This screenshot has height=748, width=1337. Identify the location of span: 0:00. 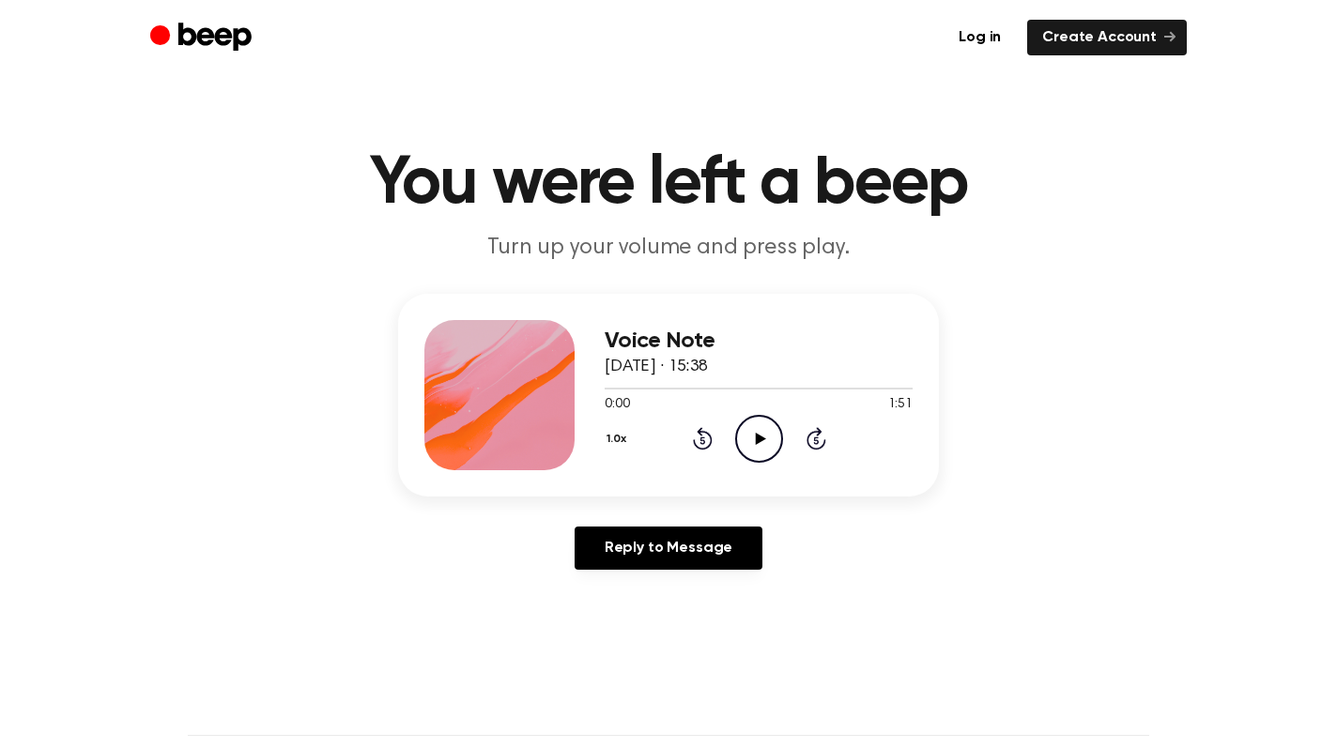
(617, 405).